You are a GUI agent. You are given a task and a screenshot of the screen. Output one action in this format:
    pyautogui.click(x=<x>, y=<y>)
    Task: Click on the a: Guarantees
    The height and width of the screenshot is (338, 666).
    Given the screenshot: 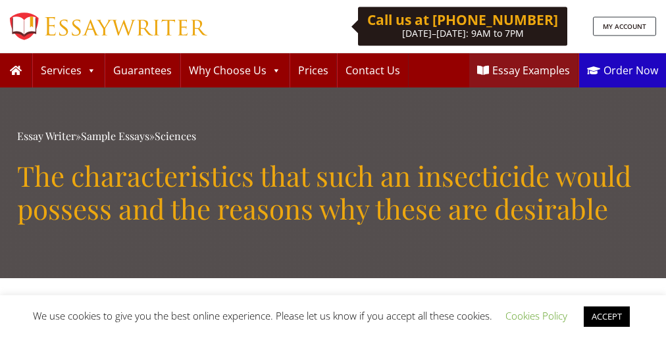 What is the action you would take?
    pyautogui.click(x=142, y=70)
    